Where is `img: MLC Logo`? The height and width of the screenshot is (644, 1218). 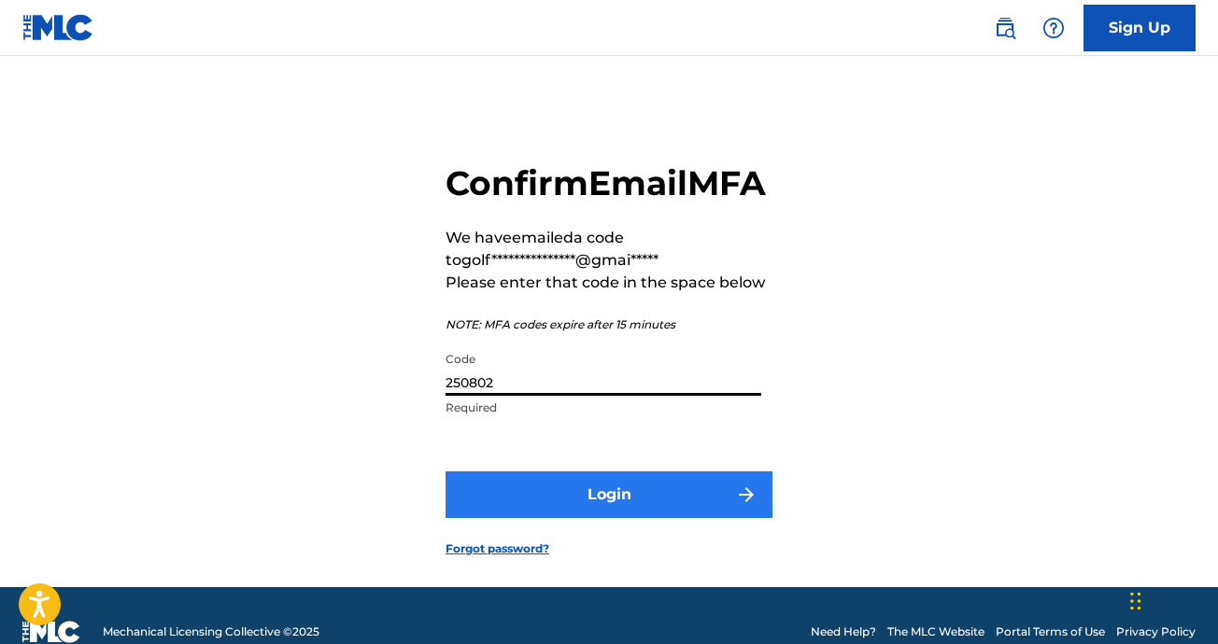 img: MLC Logo is located at coordinates (58, 27).